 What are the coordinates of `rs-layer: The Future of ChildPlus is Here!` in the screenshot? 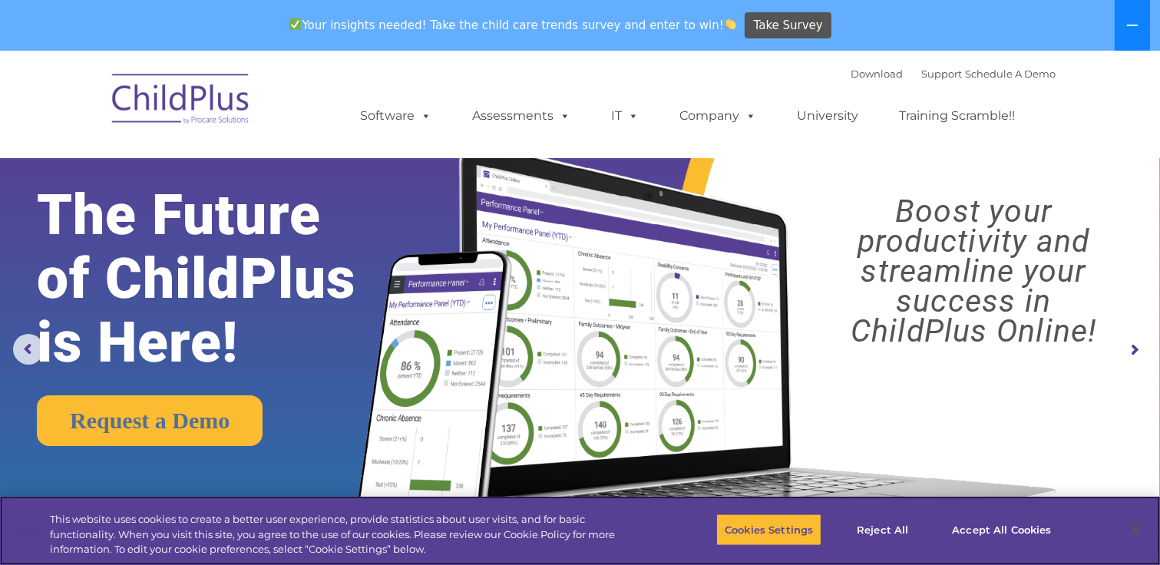 It's located at (222, 279).